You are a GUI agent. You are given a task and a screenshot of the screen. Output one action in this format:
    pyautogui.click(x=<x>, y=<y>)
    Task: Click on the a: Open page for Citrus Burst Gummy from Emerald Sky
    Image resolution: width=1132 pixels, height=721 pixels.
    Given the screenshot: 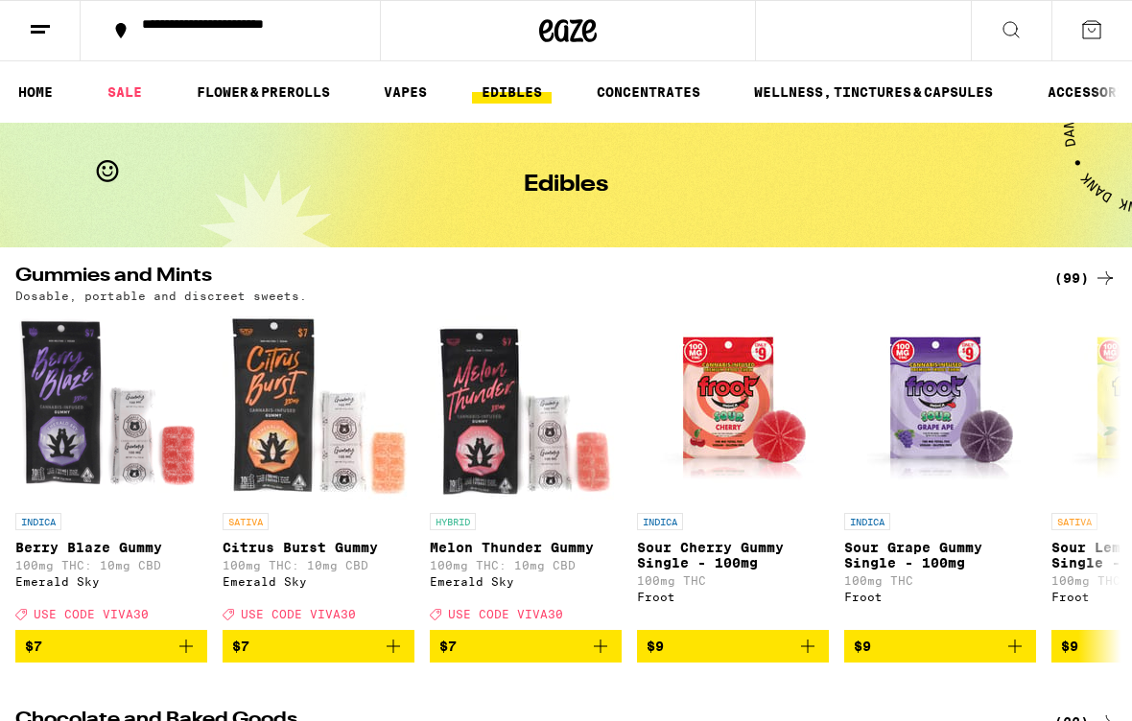 What is the action you would take?
    pyautogui.click(x=318, y=471)
    